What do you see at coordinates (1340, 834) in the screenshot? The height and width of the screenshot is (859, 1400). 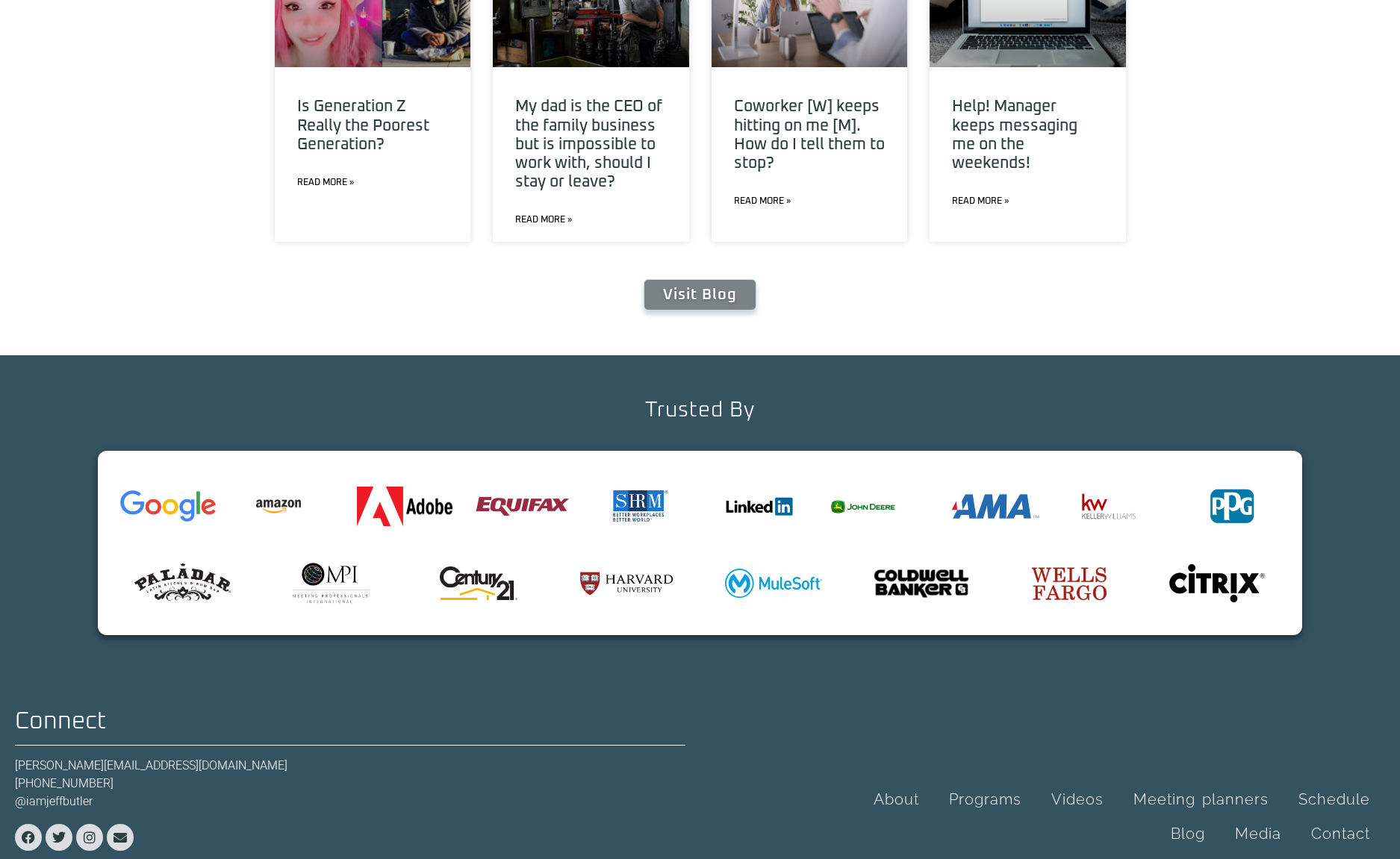 I see `a: Contact` at bounding box center [1340, 834].